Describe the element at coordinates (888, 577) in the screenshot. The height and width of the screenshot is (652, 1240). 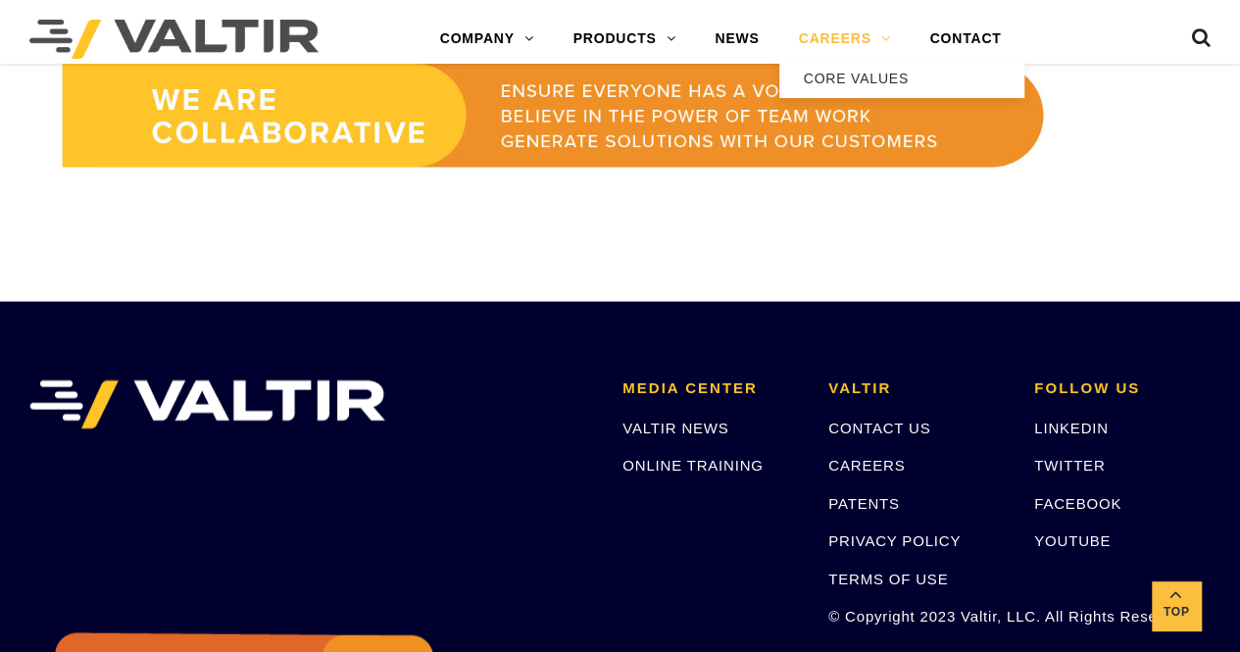
I see `a: TERMS OF USE` at that location.